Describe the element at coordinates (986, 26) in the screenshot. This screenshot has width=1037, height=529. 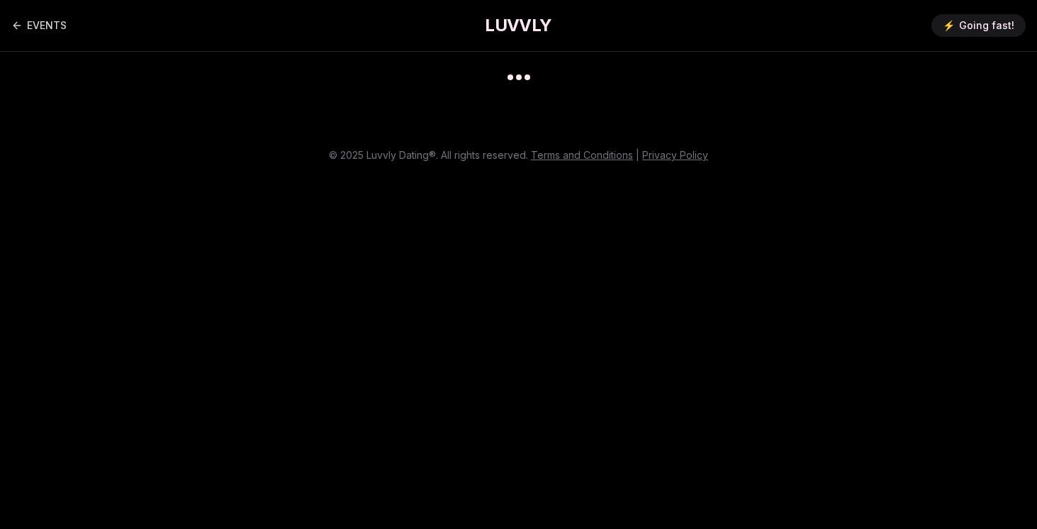
I see `span: Going fast!` at that location.